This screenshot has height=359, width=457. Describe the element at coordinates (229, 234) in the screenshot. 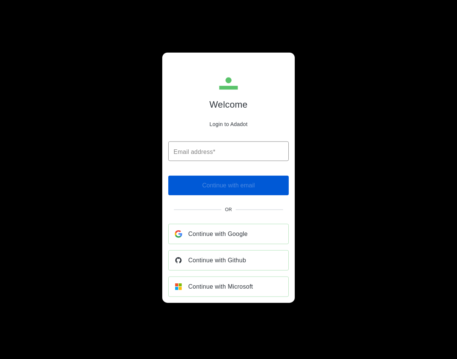

I see `a: Continue with Google` at that location.